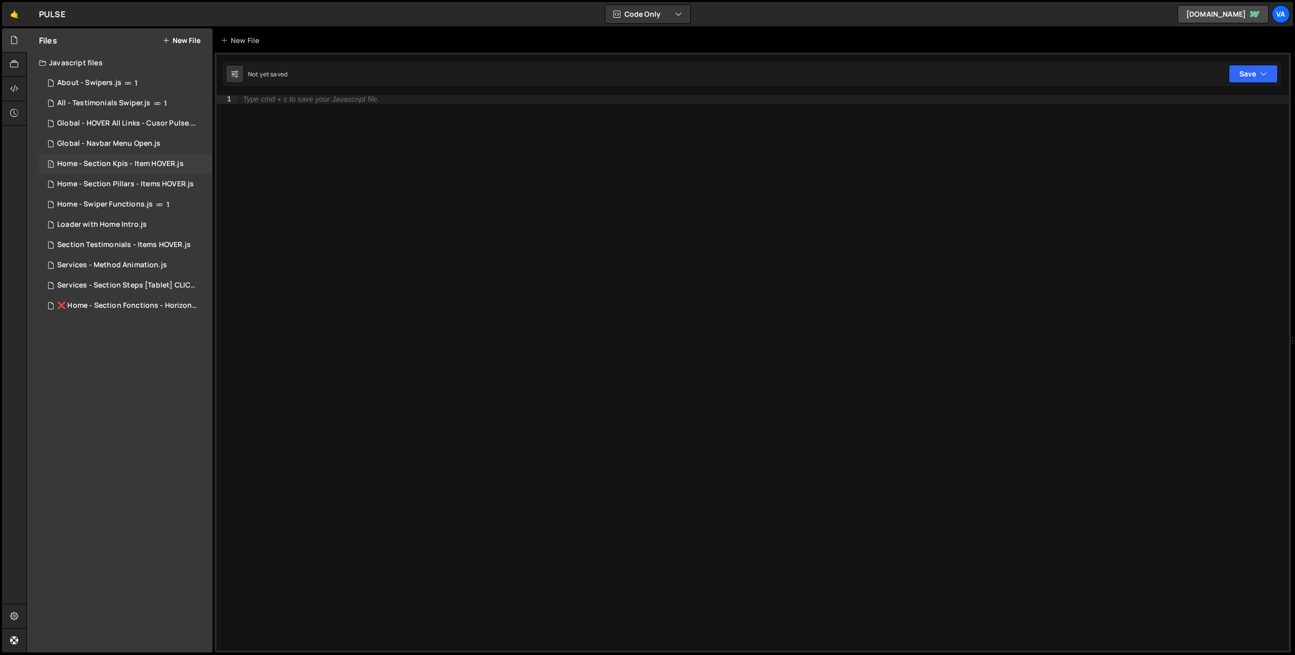 The height and width of the screenshot is (655, 1295). Describe the element at coordinates (124, 245) in the screenshot. I see `div: Section Testimonials - Items HOVER.js` at that location.